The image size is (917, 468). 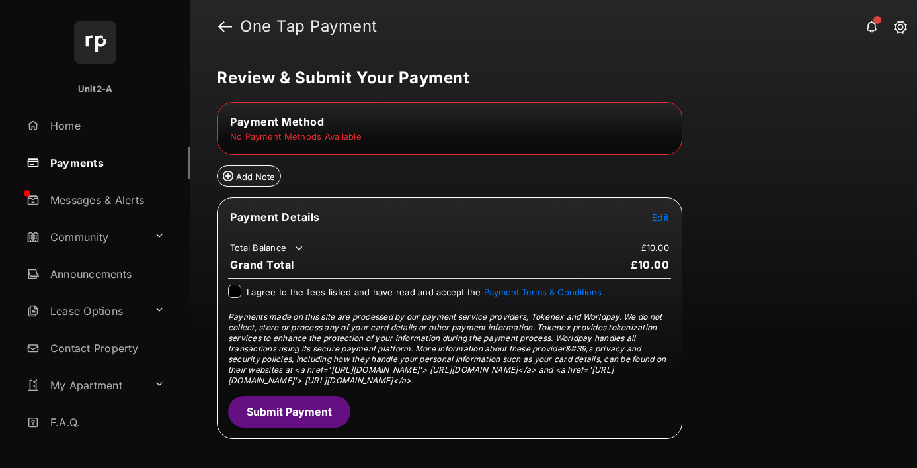 I want to click on button: I agree to the fees listed and have read and accept the, so click(x=543, y=292).